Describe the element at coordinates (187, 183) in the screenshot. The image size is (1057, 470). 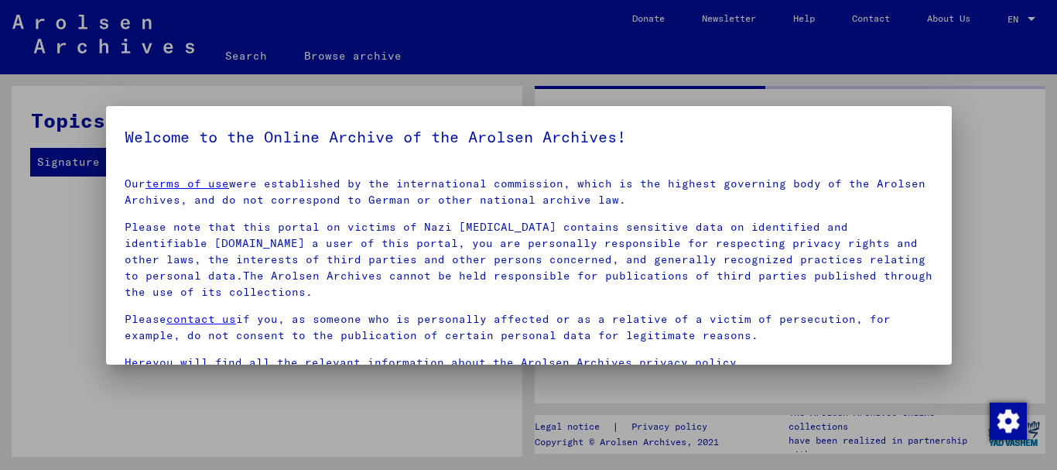
I see `a: terms of use` at that location.